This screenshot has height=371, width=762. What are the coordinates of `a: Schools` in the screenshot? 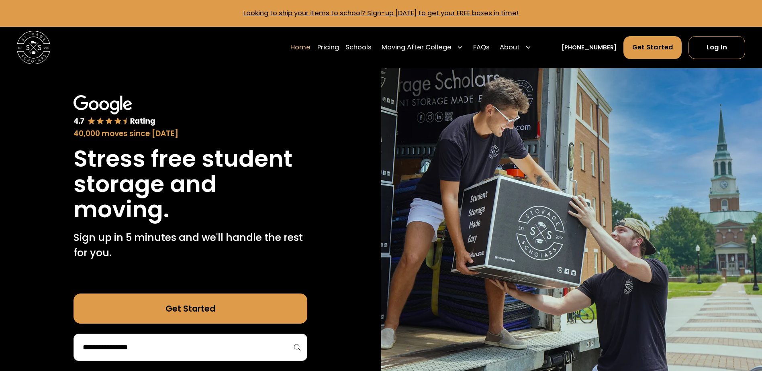 It's located at (358, 47).